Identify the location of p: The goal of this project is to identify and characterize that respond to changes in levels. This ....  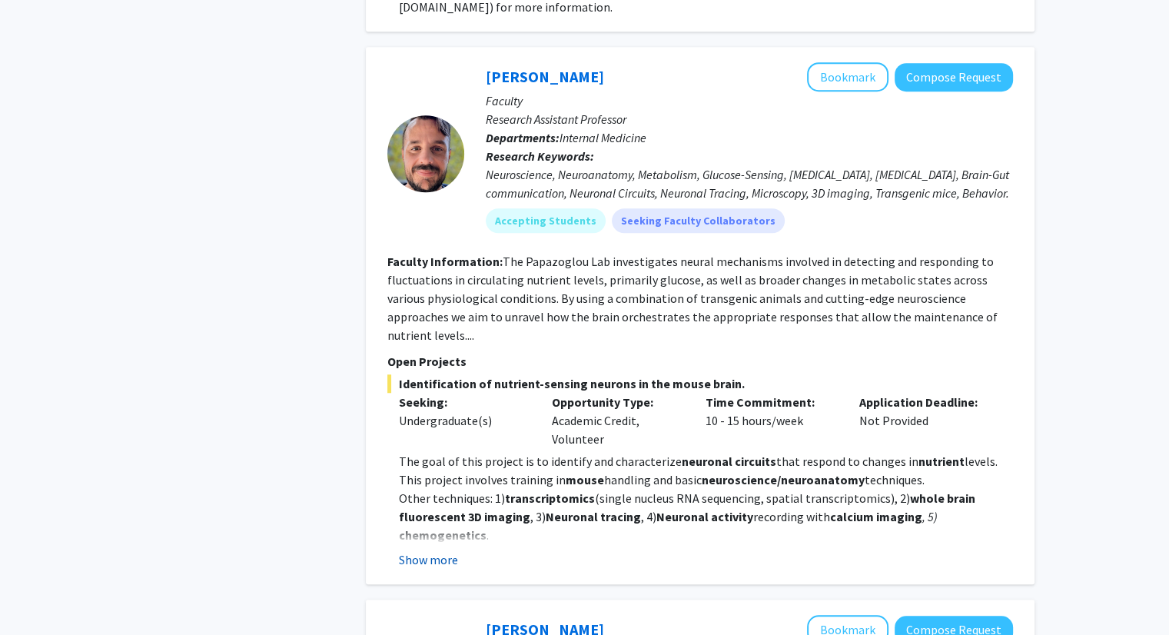
(706, 471).